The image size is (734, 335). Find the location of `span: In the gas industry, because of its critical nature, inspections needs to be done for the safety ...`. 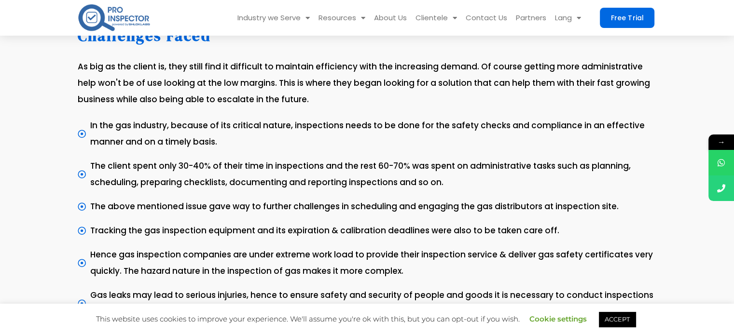

span: In the gas industry, because of its critical nature, inspections needs to be done for the safety ... is located at coordinates (372, 134).